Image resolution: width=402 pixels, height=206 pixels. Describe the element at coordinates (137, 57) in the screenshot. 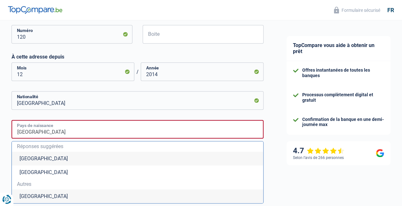

I see `label: À cette adresse depuis` at that location.